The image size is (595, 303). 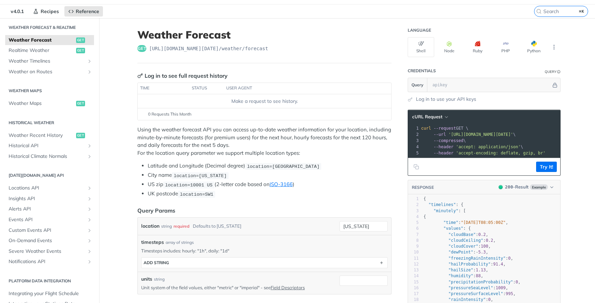 I want to click on span: 88, so click(x=478, y=276).